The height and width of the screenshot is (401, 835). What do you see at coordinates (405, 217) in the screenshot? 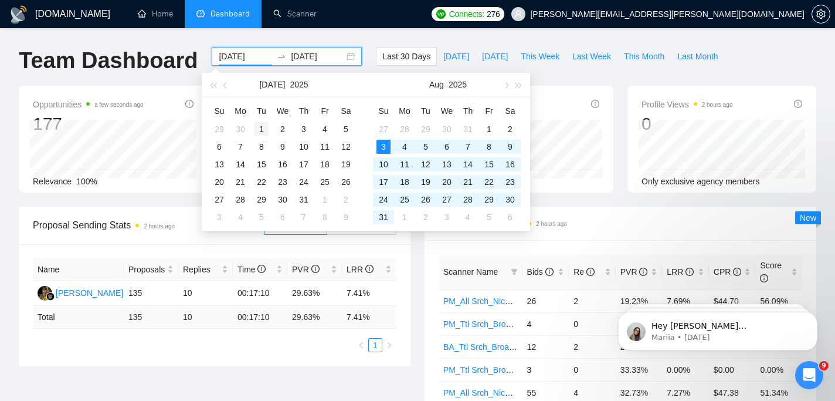
I see `td: 2025-09-01` at bounding box center [405, 217].